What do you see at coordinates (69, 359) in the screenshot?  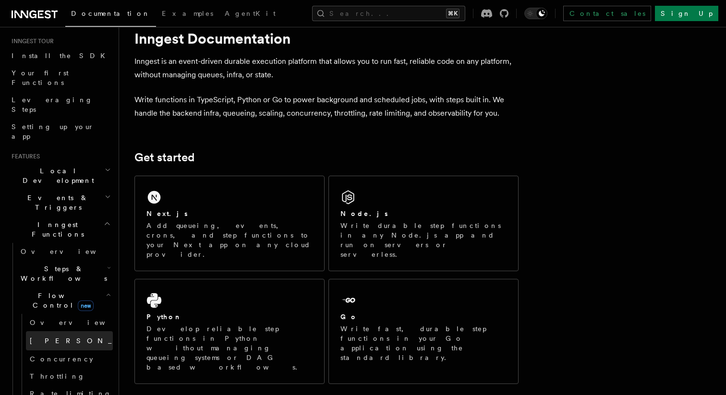 I see `a: Concurrency` at bounding box center [69, 359].